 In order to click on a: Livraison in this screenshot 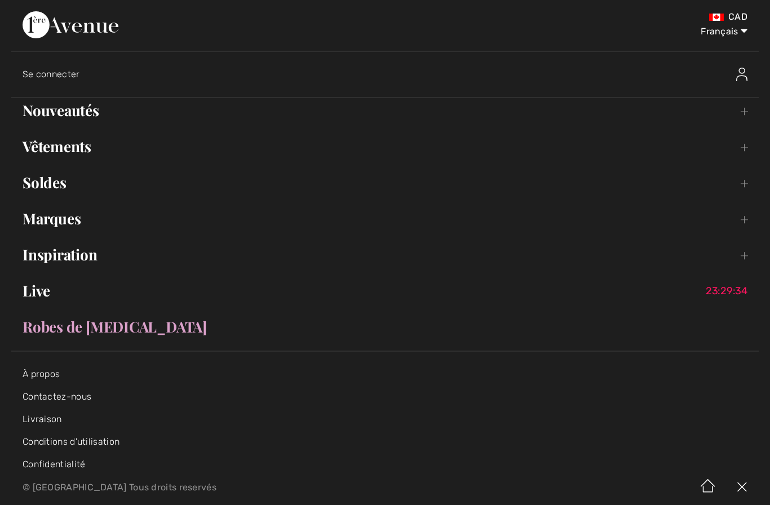, I will do `click(42, 419)`.